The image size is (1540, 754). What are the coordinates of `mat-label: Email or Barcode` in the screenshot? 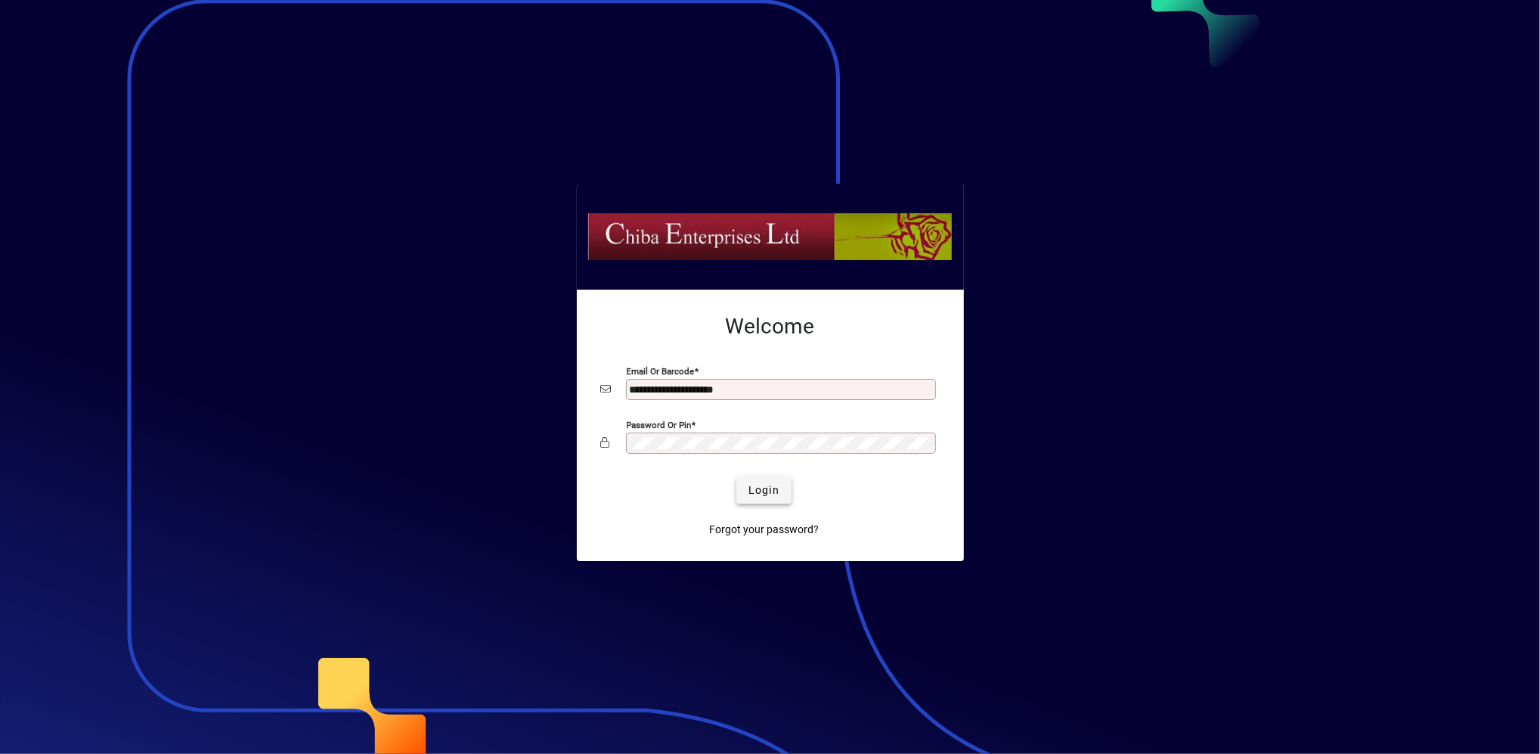 It's located at (661, 371).